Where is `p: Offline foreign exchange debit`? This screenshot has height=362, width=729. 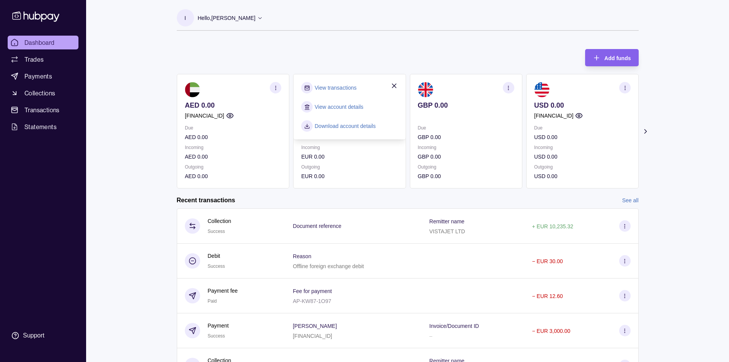
p: Offline foreign exchange debit is located at coordinates (328, 266).